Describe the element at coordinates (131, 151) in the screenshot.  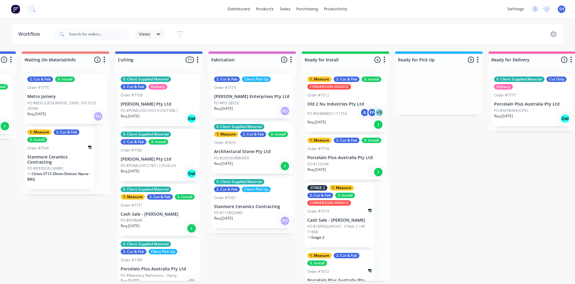
I see `div: Order #7782` at that location.